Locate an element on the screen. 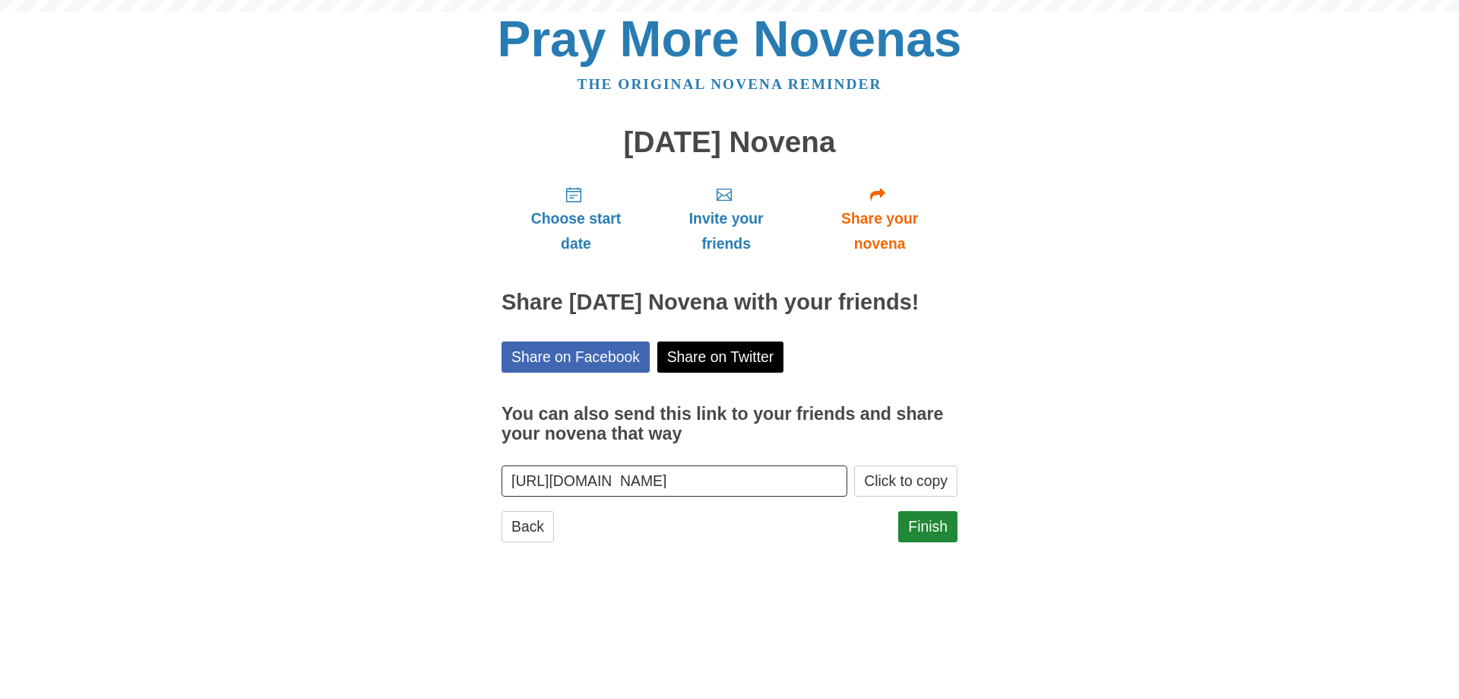 The image size is (1459, 699). a: Share on Facebook is located at coordinates (575, 356).